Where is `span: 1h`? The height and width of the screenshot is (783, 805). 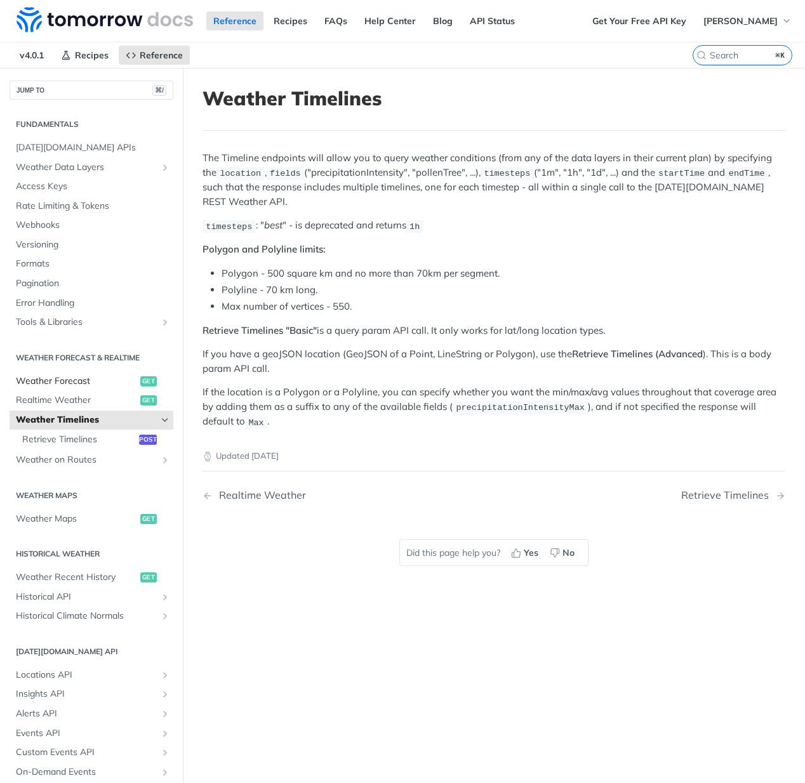
span: 1h is located at coordinates (415, 226).